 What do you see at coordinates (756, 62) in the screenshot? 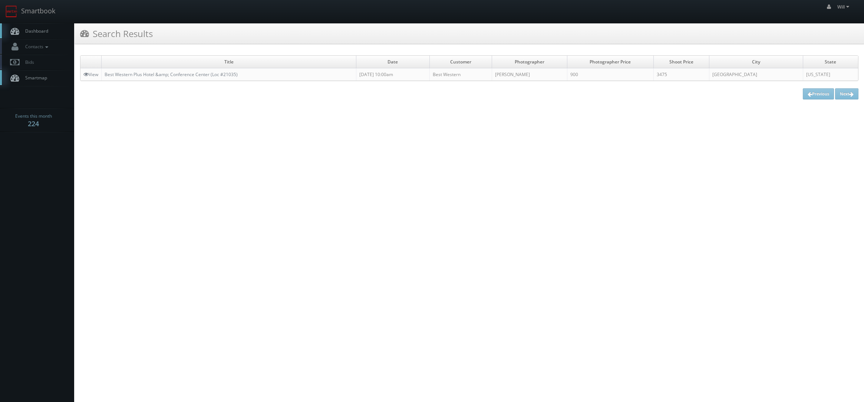
I see `td: City` at bounding box center [756, 62].